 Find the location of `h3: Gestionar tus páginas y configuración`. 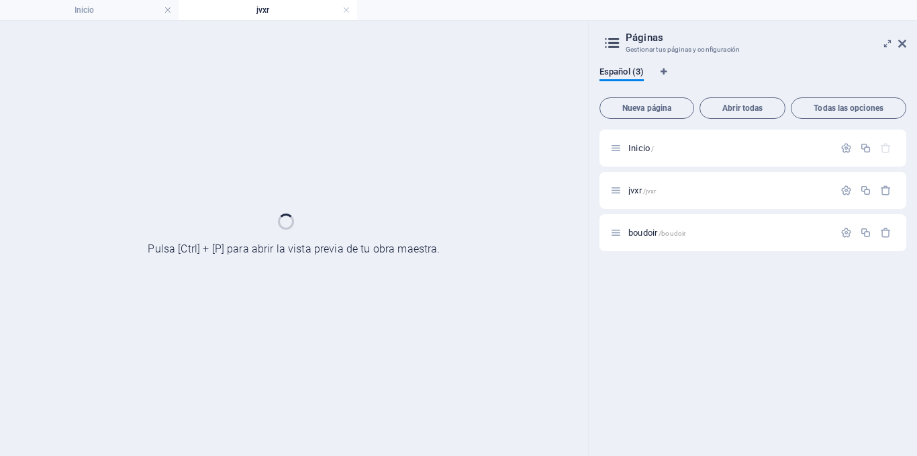

h3: Gestionar tus páginas y configuración is located at coordinates (752, 50).